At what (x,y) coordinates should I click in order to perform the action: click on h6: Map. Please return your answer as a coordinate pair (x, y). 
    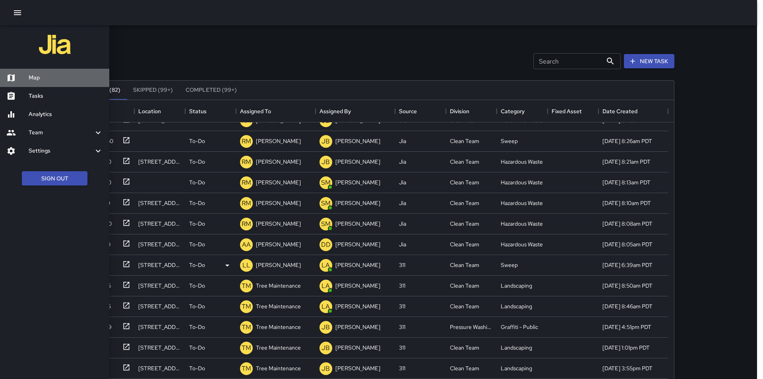
    Looking at the image, I should click on (66, 78).